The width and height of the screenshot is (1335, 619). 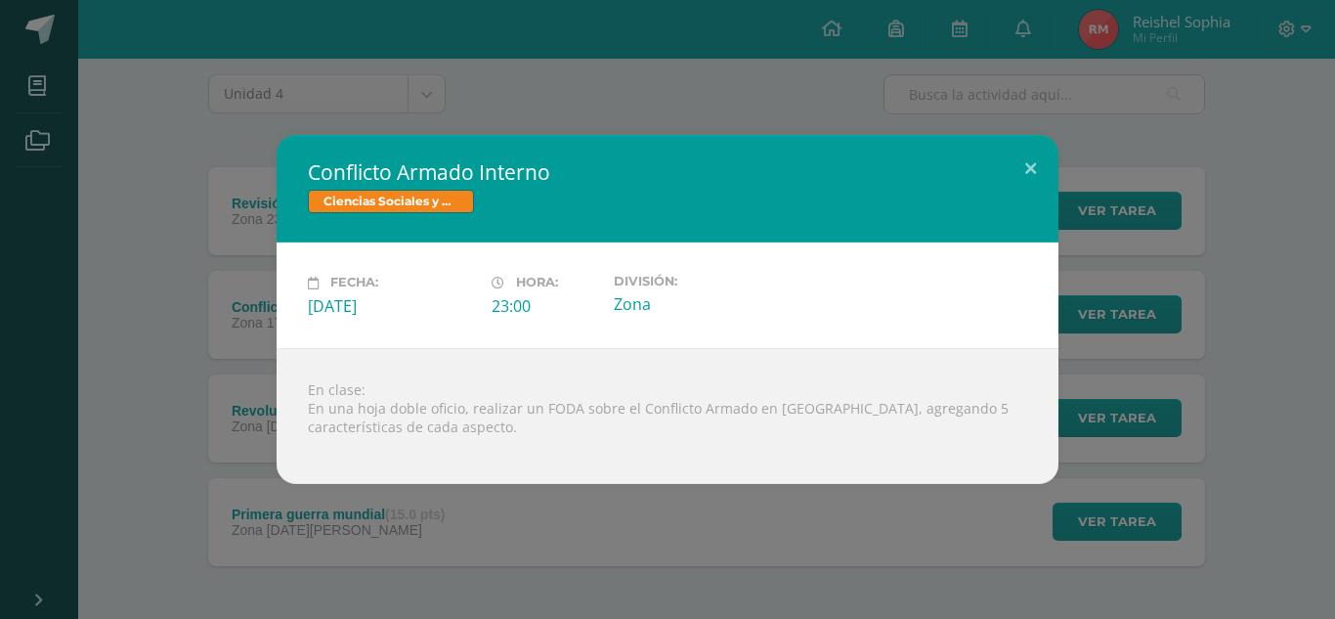 What do you see at coordinates (668, 415) in the screenshot?
I see `div: En clase: En una hoja doble oficio, realizar un FODA sobre el Conflicto Armado en [GEOGRAPHIC_DAT...` at bounding box center [668, 415].